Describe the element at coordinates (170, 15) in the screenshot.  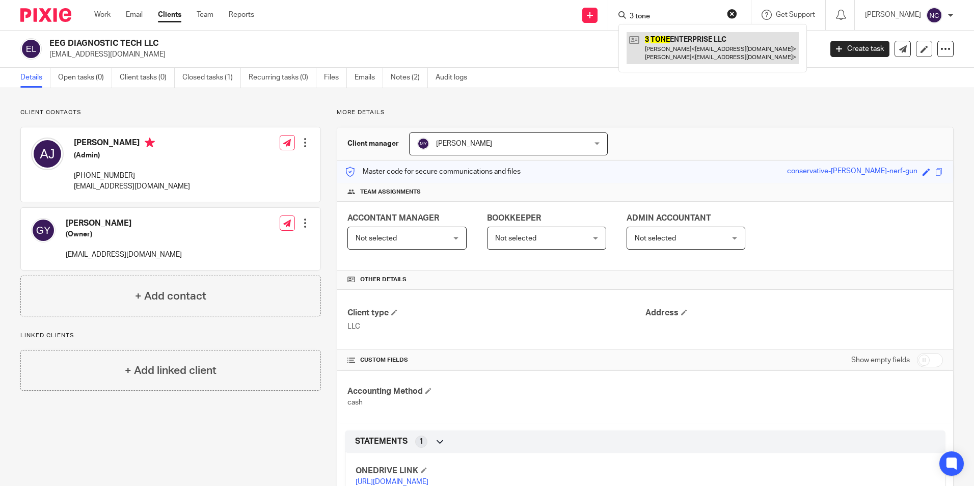
I see `a: Clients` at that location.